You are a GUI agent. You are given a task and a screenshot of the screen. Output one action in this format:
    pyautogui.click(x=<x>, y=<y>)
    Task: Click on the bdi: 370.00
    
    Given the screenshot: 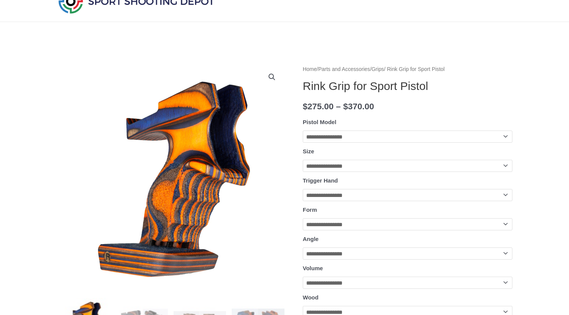 What is the action you would take?
    pyautogui.click(x=358, y=106)
    